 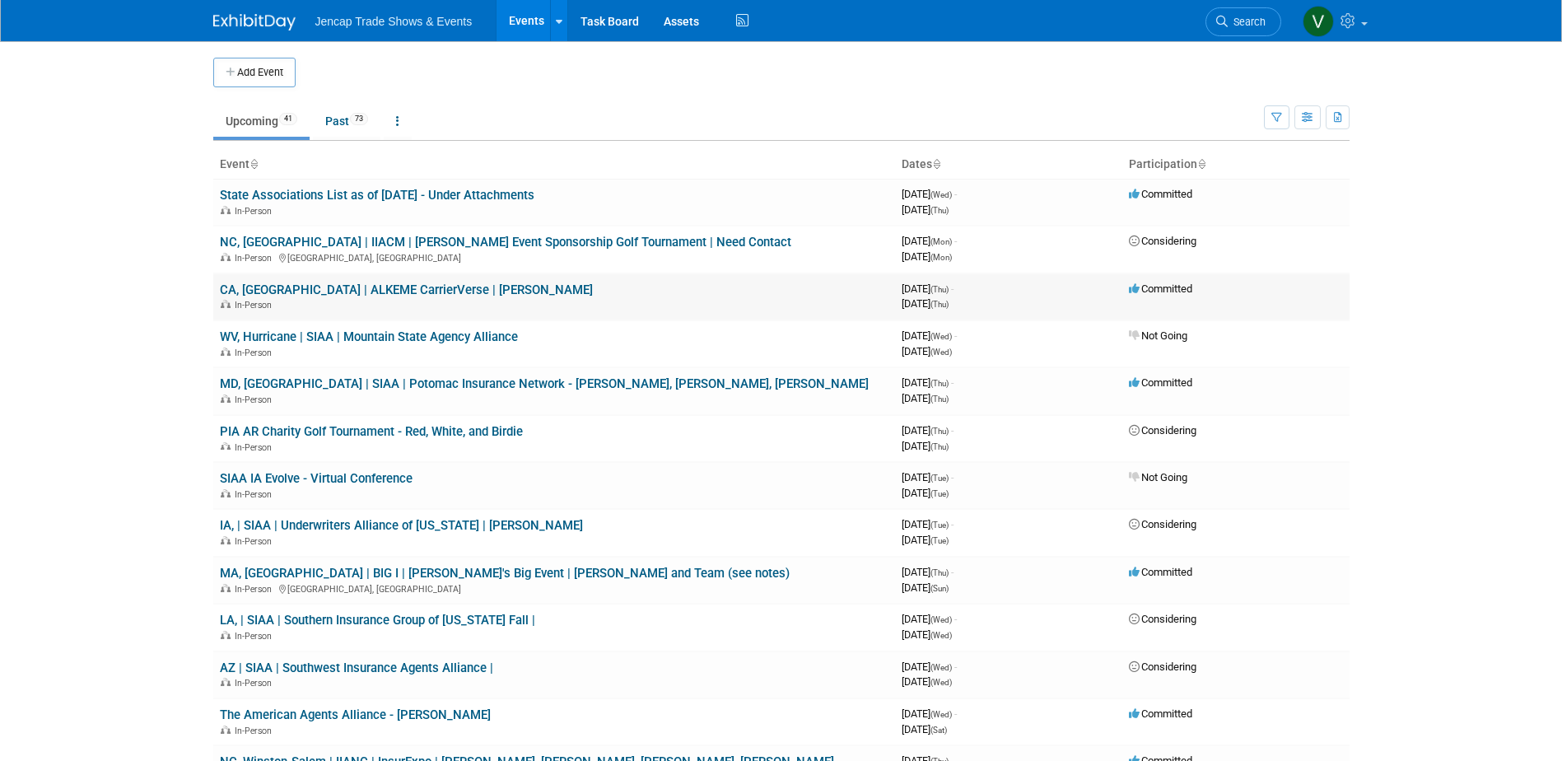 I want to click on th: Event, so click(x=554, y=165).